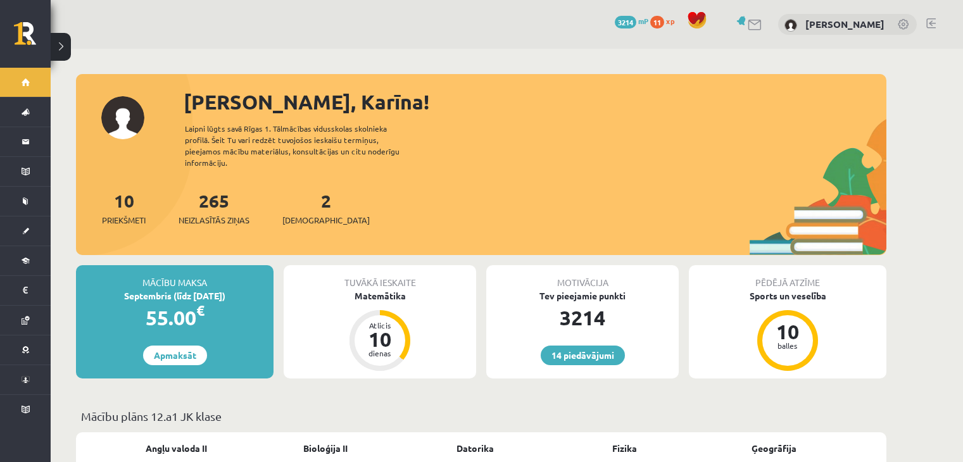 The width and height of the screenshot is (963, 462). I want to click on a: Angļu valoda II, so click(176, 448).